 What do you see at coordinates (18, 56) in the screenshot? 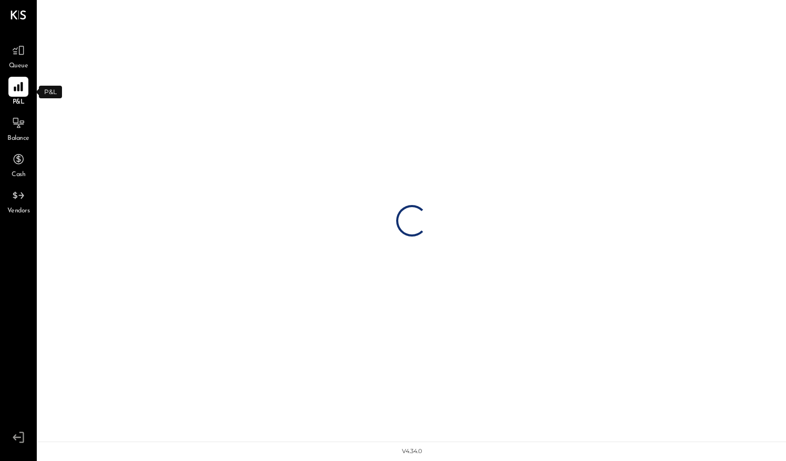
I see `a: Queue` at bounding box center [18, 56].